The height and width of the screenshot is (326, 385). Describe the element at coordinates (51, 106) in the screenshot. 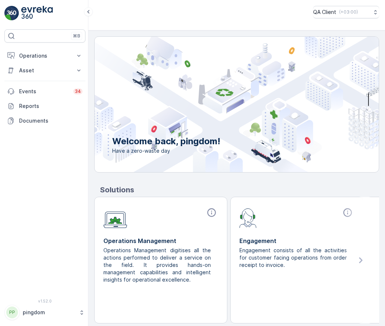

I see `p: Reports` at that location.